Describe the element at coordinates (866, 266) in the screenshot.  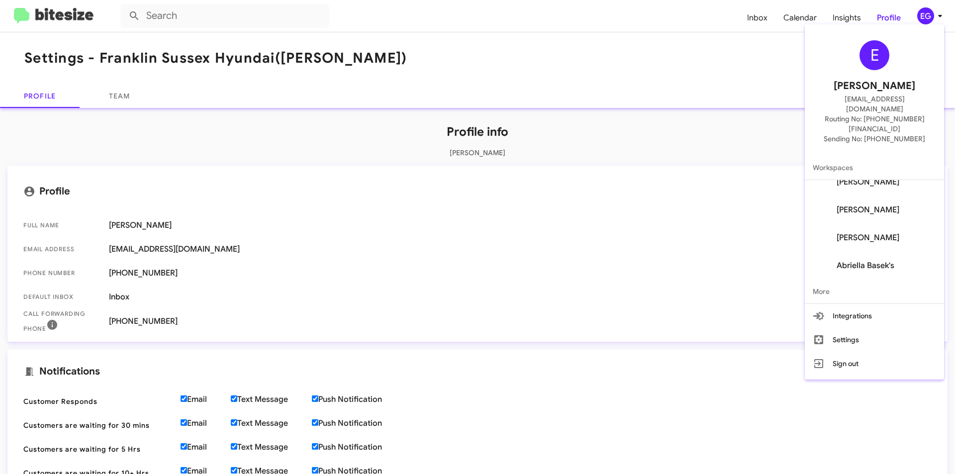
I see `span: Abriella Basek's` at that location.